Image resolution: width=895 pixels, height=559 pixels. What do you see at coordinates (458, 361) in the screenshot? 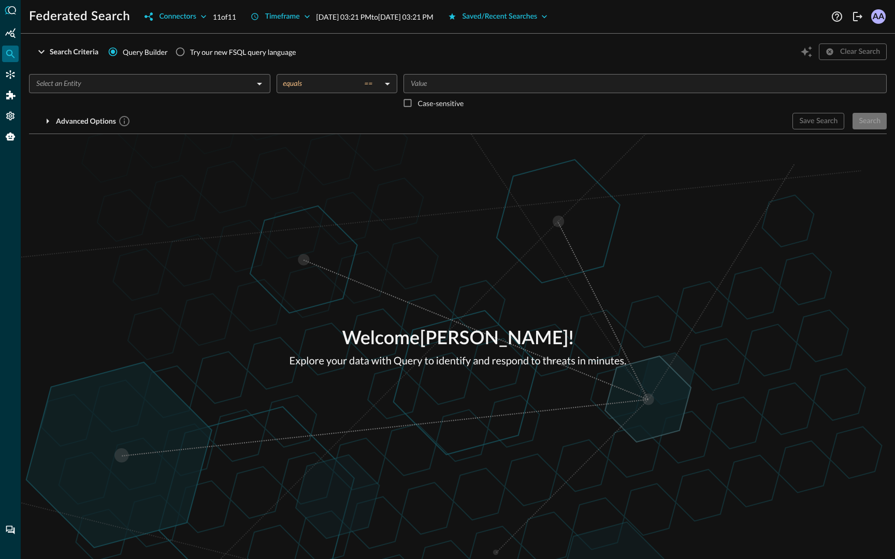
I see `p: Explore your data with Query to identify and respond to threats in minutes.` at bounding box center [458, 361].